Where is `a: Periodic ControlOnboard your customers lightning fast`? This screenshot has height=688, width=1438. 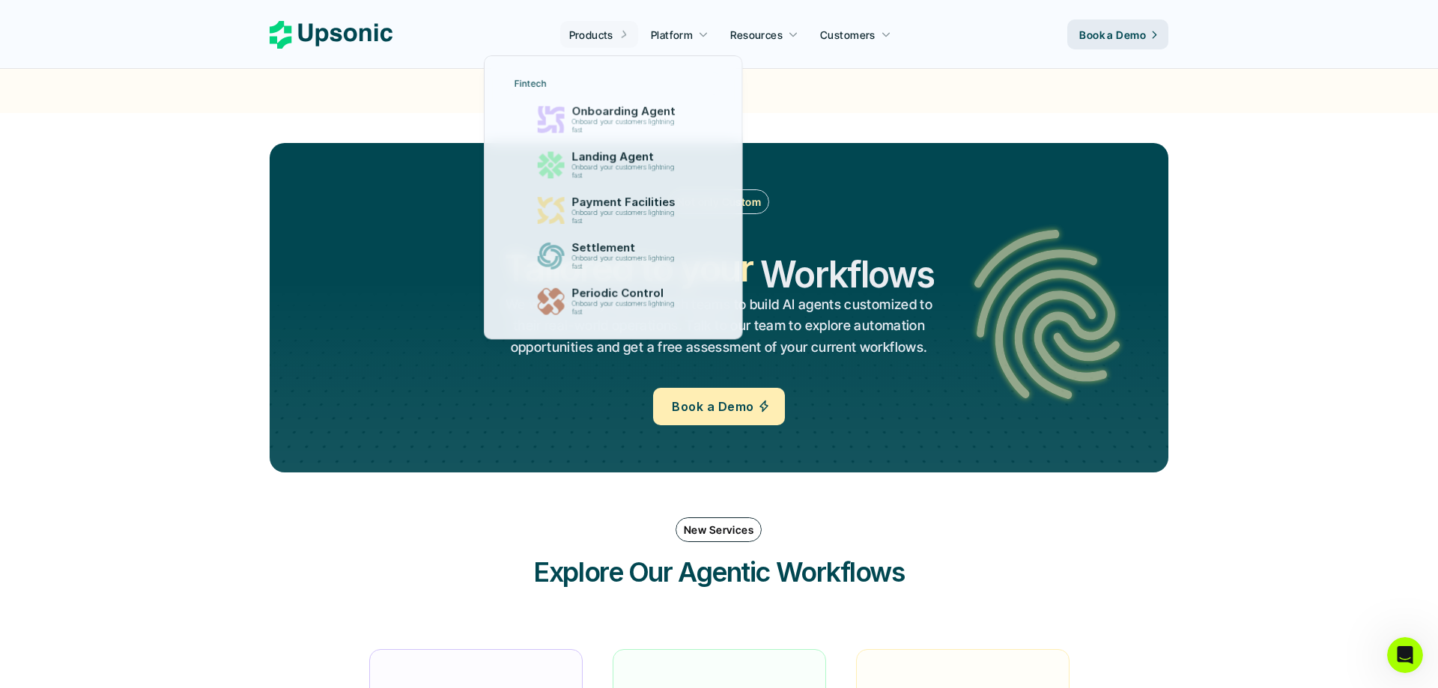 a: Periodic ControlOnboard your customers lightning fast is located at coordinates (613, 302).